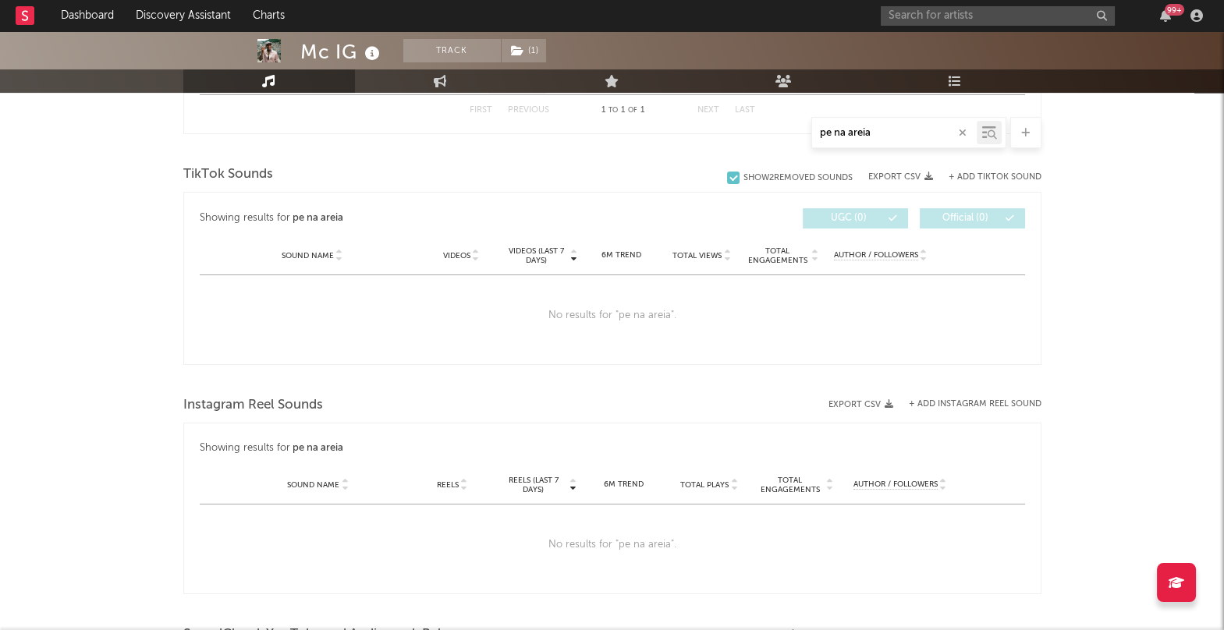 The width and height of the screenshot is (1224, 630). I want to click on div: 1 1 1, so click(623, 111).